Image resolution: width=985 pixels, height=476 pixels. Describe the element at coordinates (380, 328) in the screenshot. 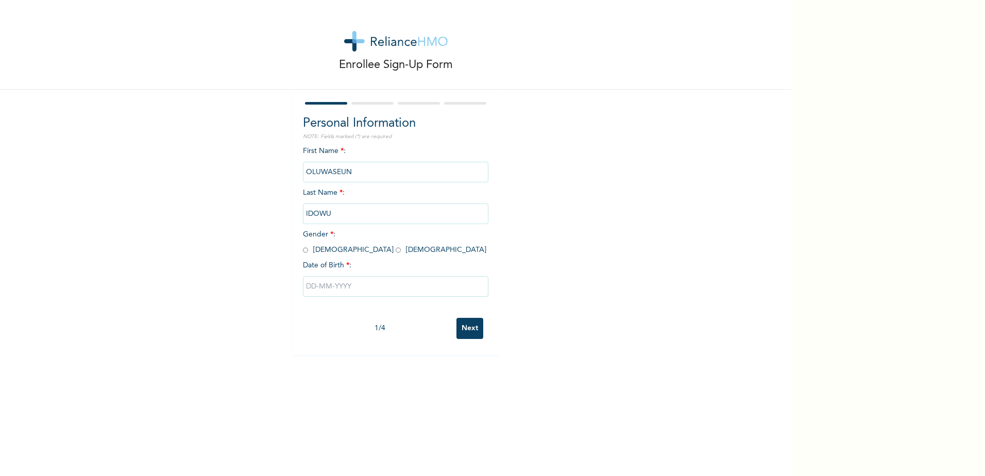

I see `div: 1 / 4` at that location.